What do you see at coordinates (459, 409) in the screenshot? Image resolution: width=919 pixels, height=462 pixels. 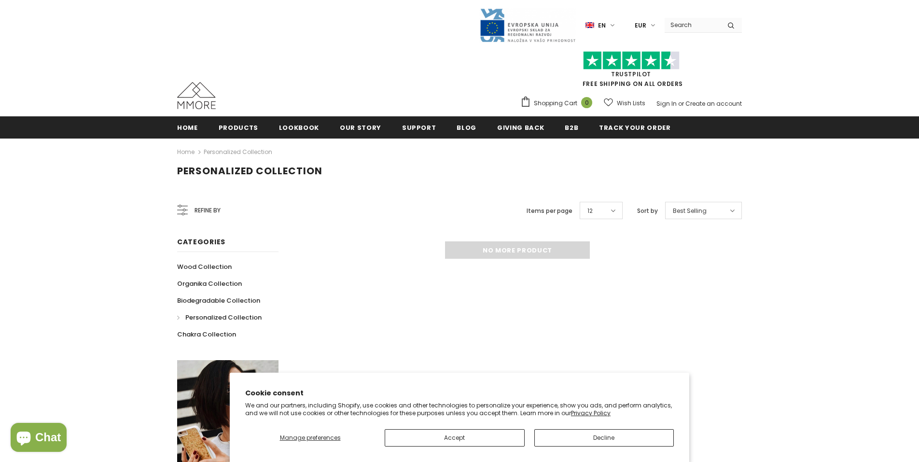 I see `p: We and our partners, including Shopify, use cookies and other technologies to personalize your ex...` at bounding box center [459, 409].